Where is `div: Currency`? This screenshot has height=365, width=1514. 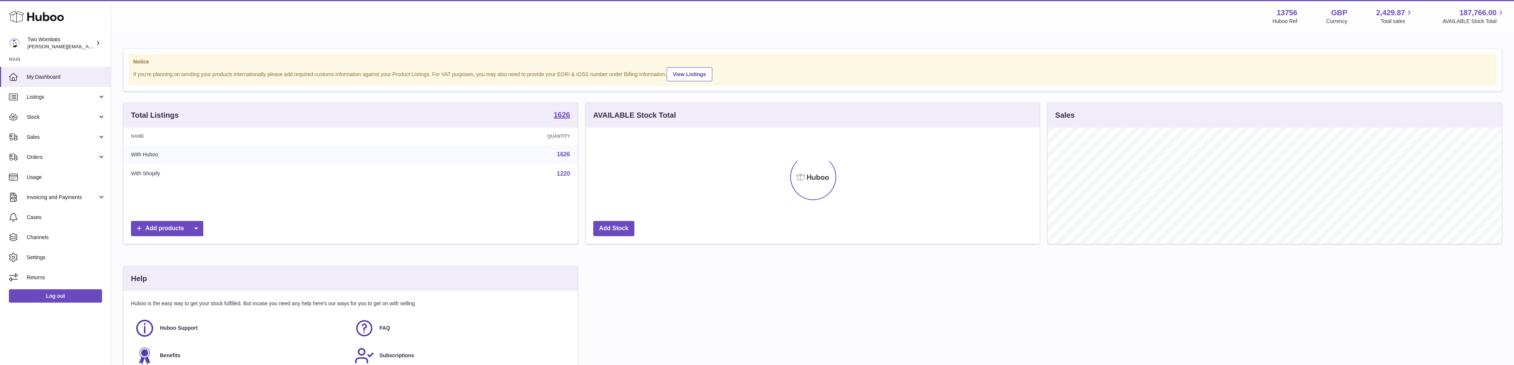 div: Currency is located at coordinates (1337, 21).